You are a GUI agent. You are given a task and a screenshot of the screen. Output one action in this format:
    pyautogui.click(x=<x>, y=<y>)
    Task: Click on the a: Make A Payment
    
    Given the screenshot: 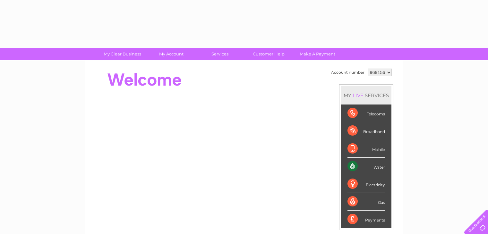 What is the action you would take?
    pyautogui.click(x=317, y=54)
    